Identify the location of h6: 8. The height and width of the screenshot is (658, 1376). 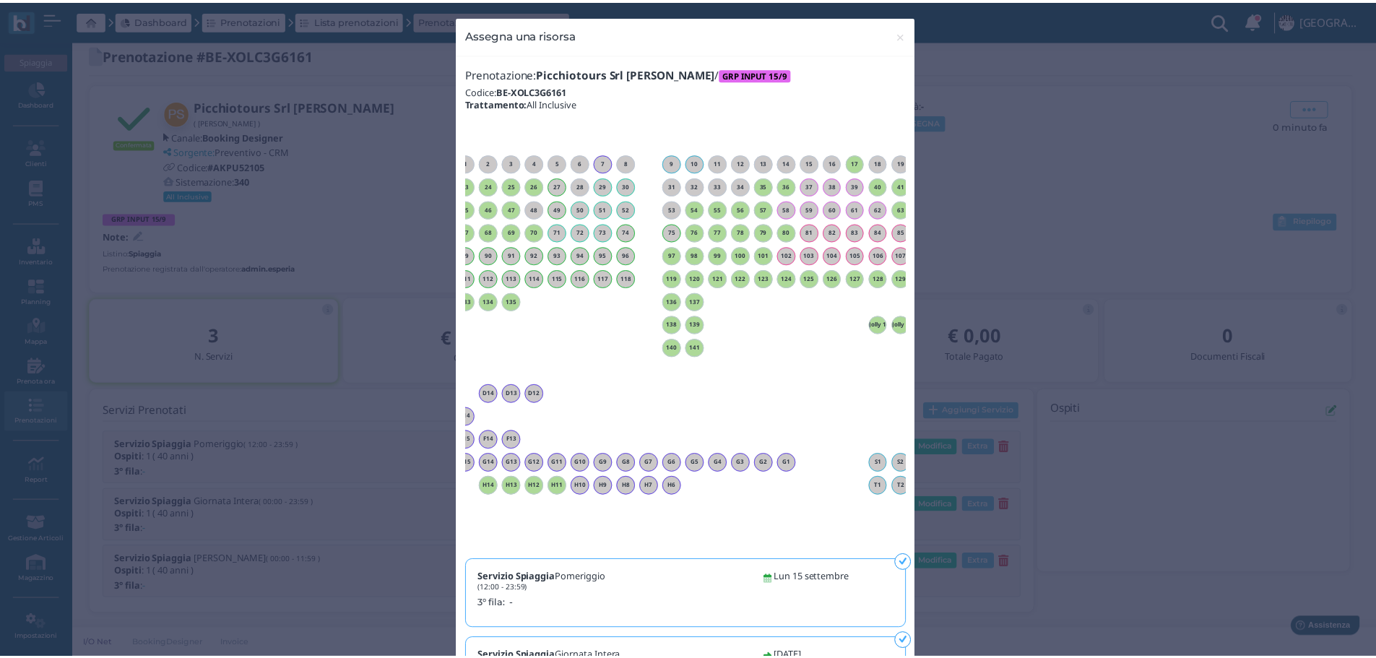
(631, 163).